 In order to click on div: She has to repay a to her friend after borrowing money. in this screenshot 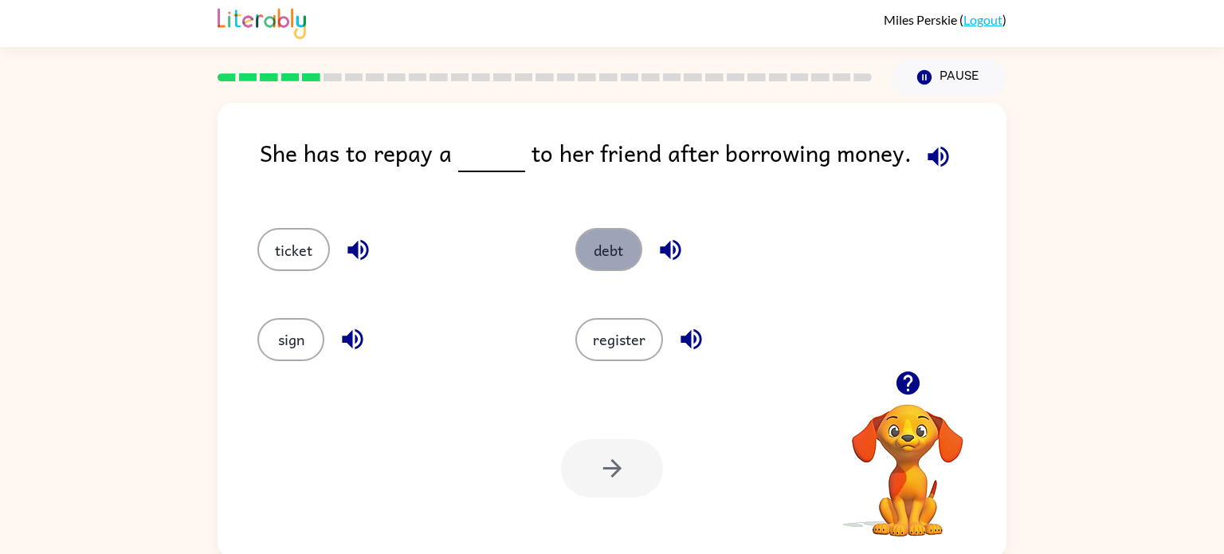, I will do `click(633, 165)`.